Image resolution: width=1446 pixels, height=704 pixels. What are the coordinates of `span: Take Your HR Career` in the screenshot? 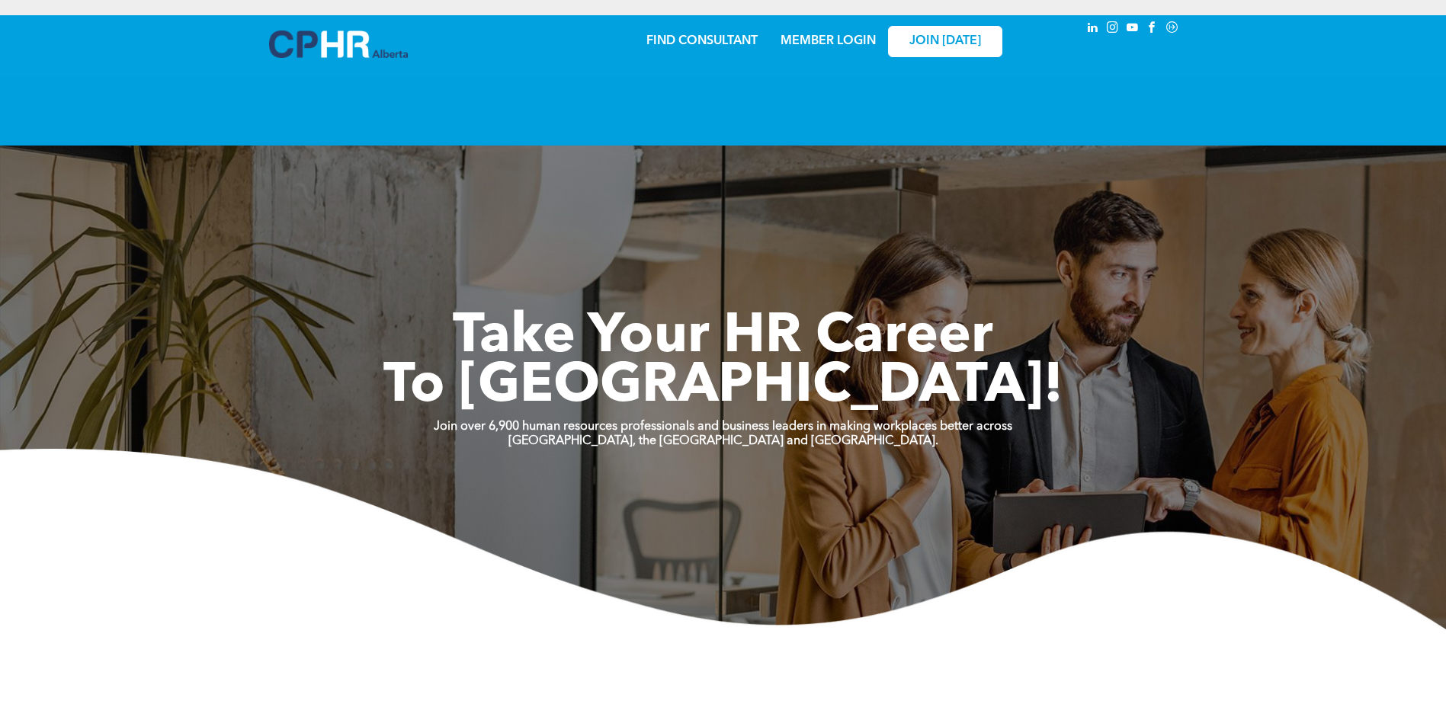 It's located at (722, 338).